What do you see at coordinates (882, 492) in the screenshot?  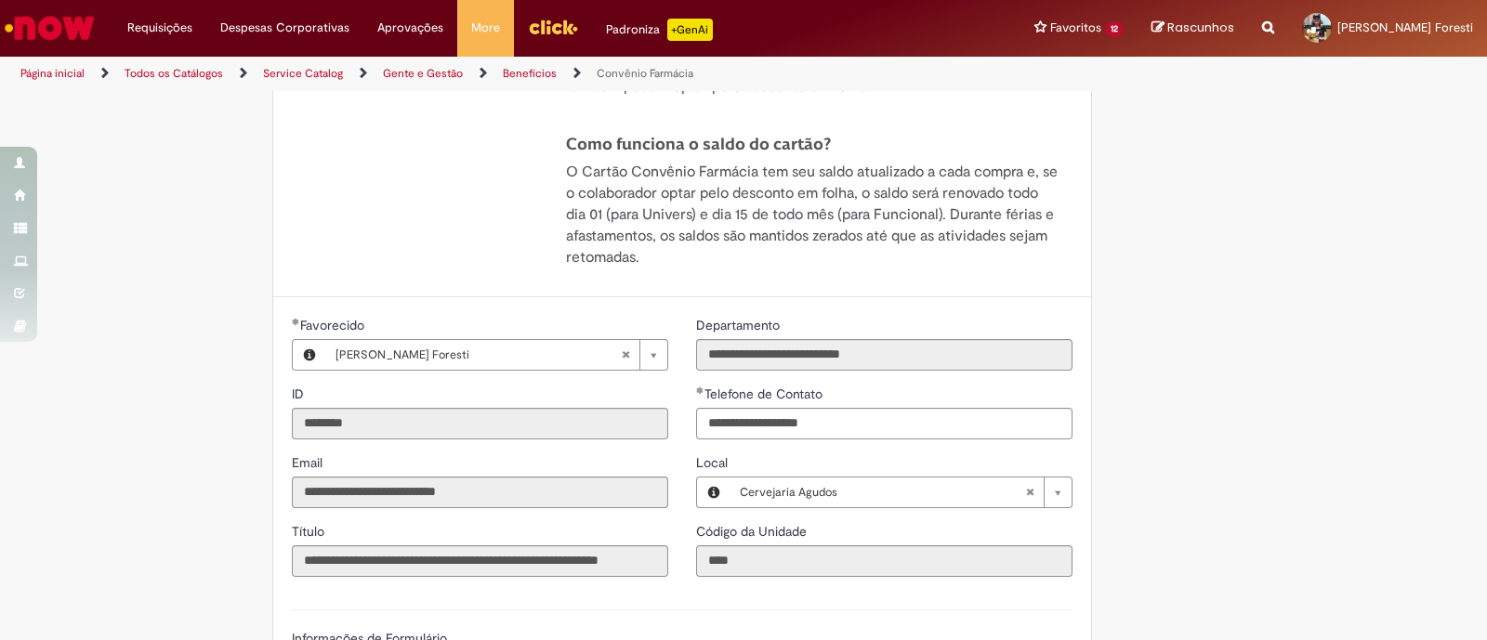 I see `span: Cervejaria Agudos` at bounding box center [882, 492].